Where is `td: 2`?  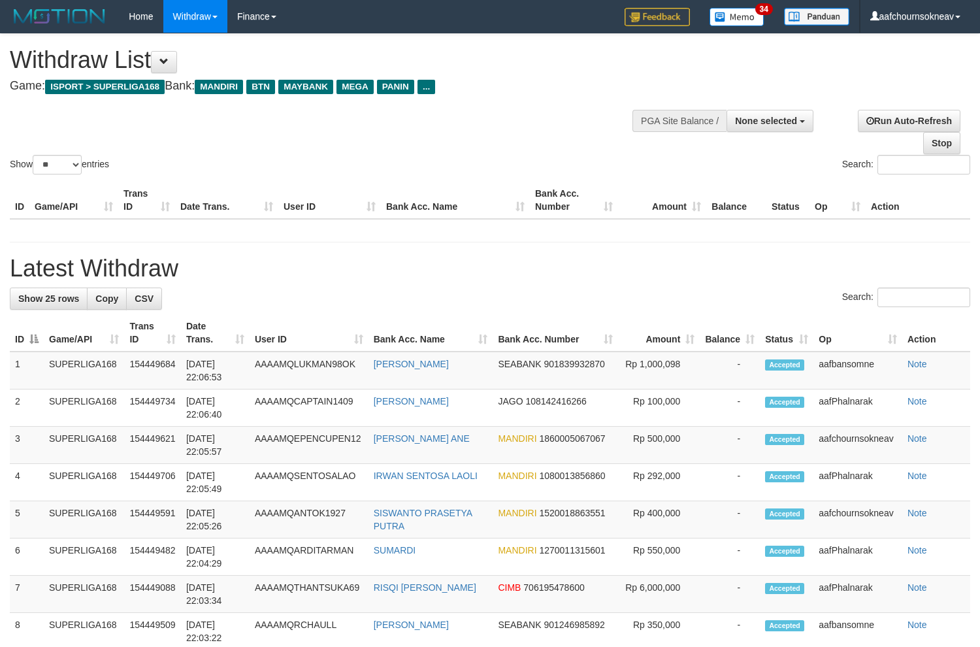 td: 2 is located at coordinates (27, 408).